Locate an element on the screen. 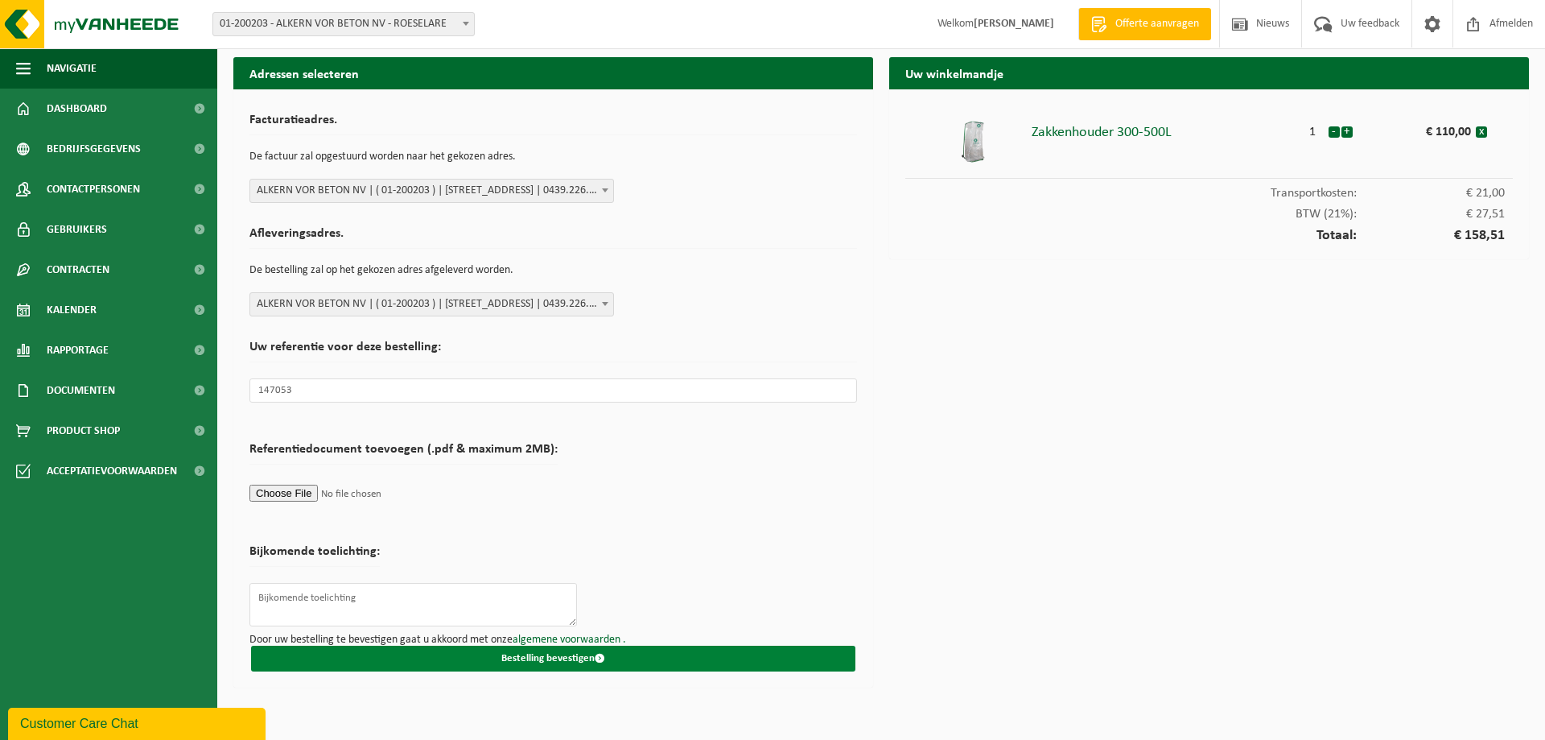 This screenshot has height=740, width=1545. p: De factuur zal opgestuurd worden naar het gekozen adres. is located at coordinates (553, 157).